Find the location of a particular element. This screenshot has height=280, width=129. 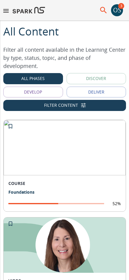

p: COURSE is located at coordinates (65, 183).